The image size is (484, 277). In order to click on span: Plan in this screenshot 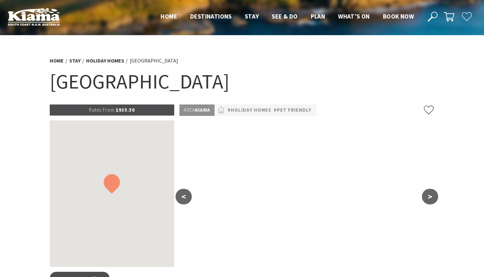, I will do `click(318, 16)`.